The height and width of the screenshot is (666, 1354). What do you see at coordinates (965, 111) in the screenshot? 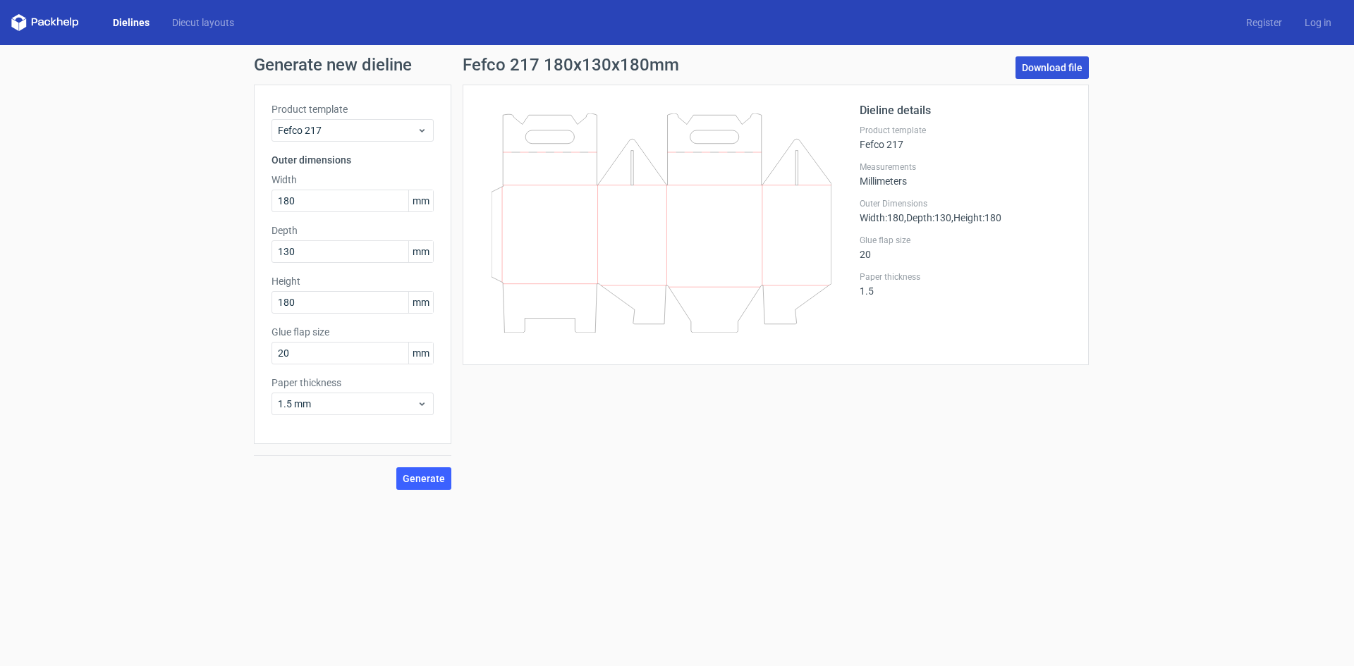
I see `h2: Dieline details` at bounding box center [965, 111].